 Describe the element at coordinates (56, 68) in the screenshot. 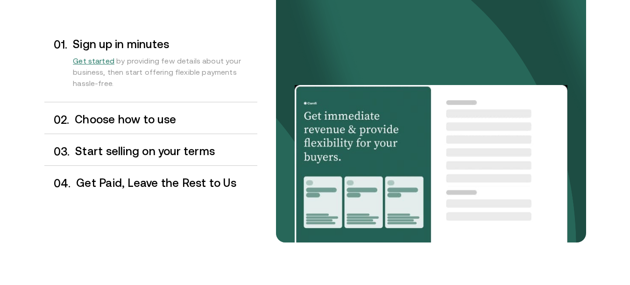

I see `div: 0 1 .` at that location.